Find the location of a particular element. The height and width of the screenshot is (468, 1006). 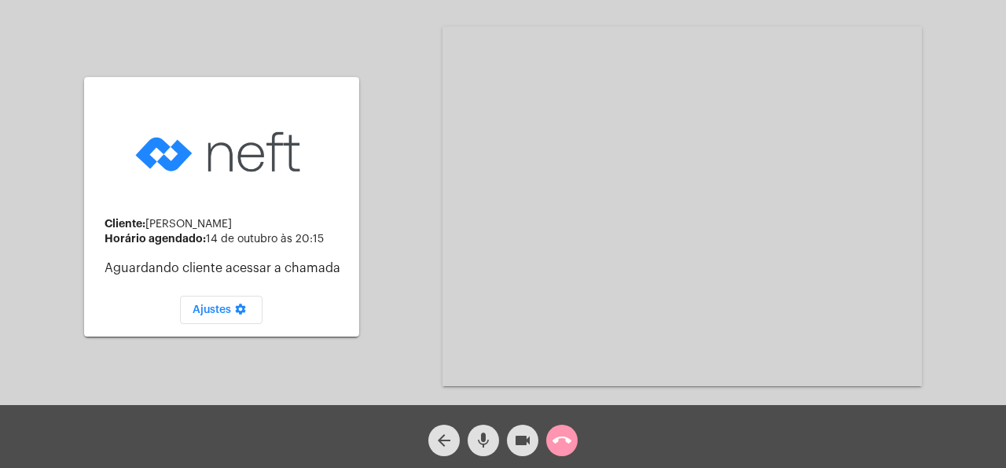

div: 14 de outubro às 20:15 is located at coordinates (226, 239).